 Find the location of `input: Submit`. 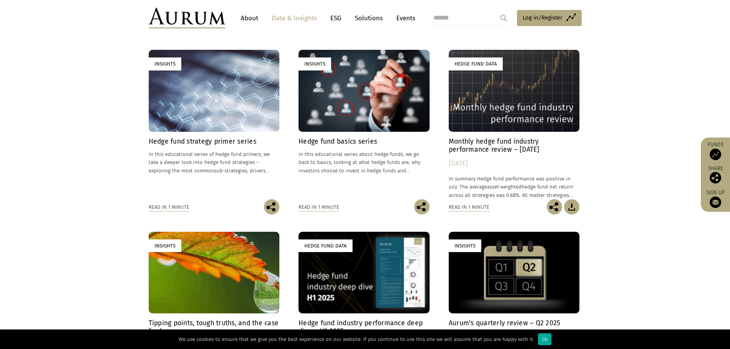

input: Submit is located at coordinates (504, 18).